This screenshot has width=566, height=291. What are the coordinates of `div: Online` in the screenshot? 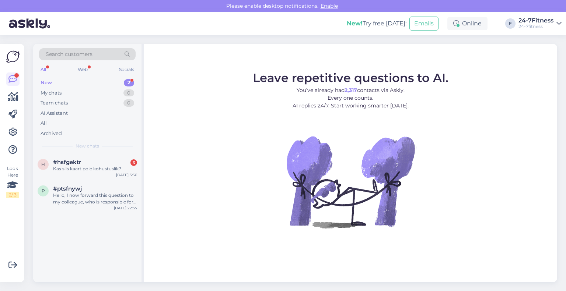 It's located at (467, 24).